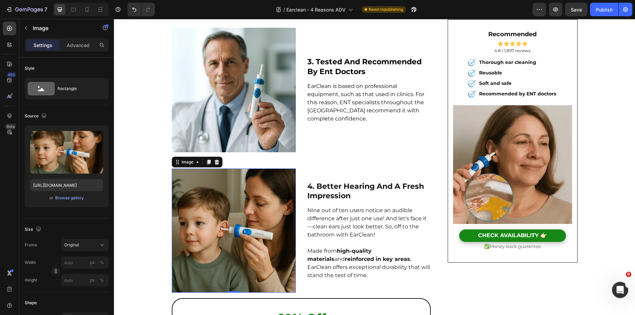 The image size is (635, 315). Describe the element at coordinates (51, 198) in the screenshot. I see `span: or` at that location.